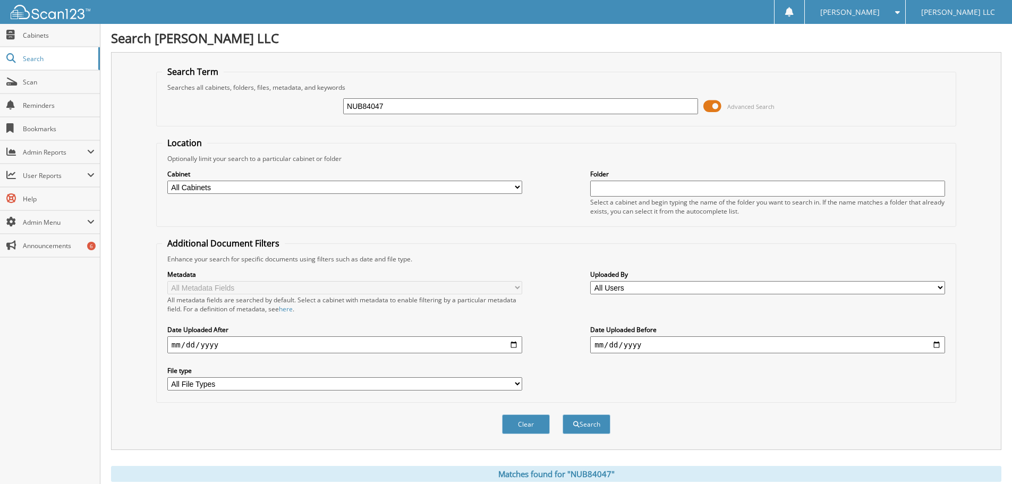 This screenshot has width=1012, height=484. Describe the element at coordinates (556, 158) in the screenshot. I see `div: Optionally limit your search to a particular cabinet or folder` at that location.